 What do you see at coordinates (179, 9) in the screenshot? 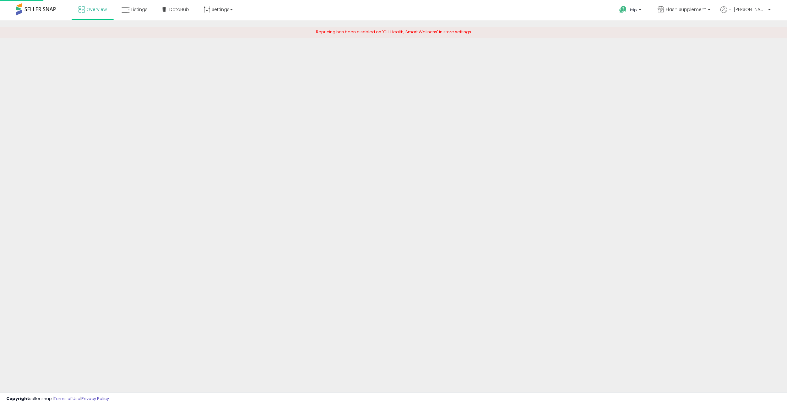
I see `span: DataHub` at bounding box center [179, 9].